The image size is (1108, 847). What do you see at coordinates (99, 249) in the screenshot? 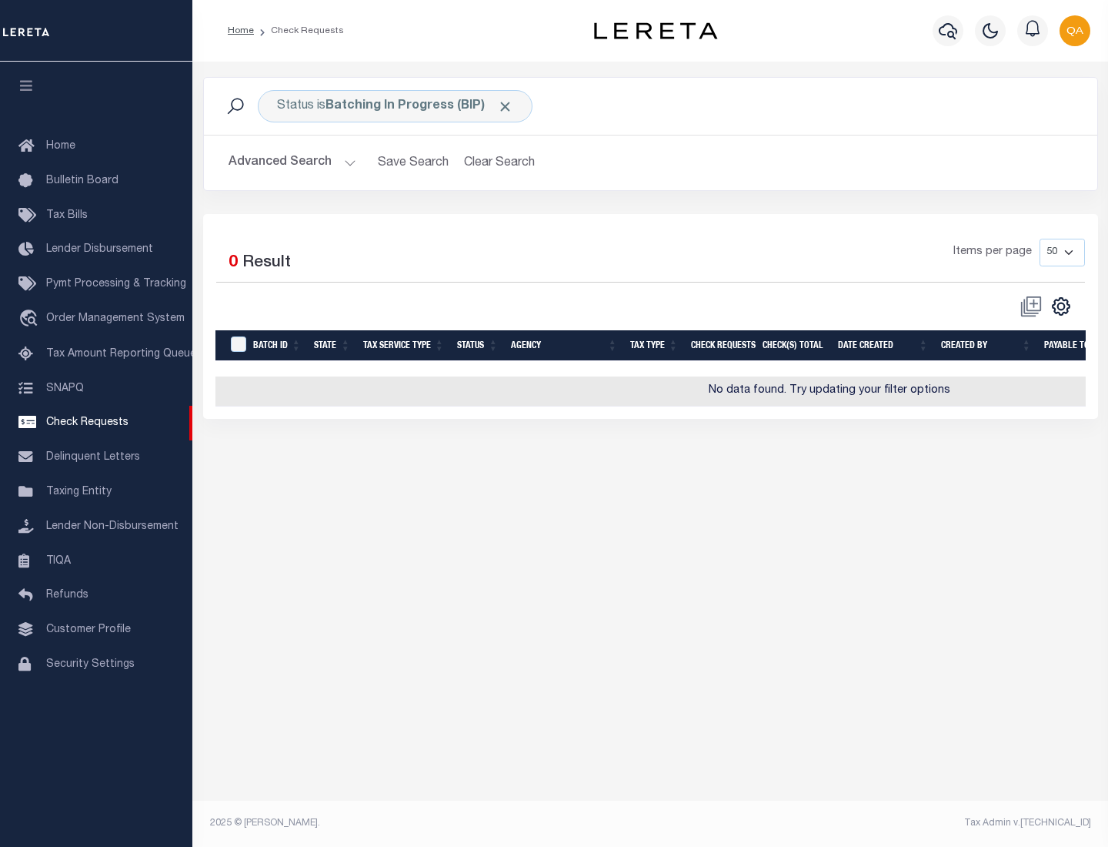
I see `span: Lender Disbursement` at bounding box center [99, 249].